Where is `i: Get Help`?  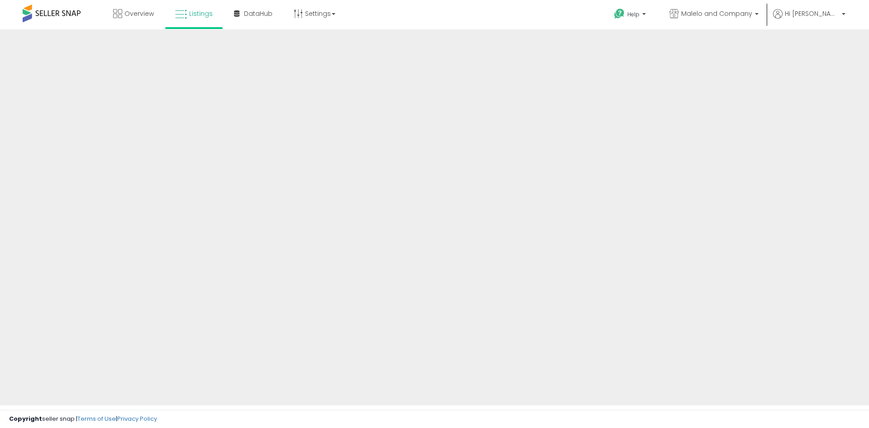 i: Get Help is located at coordinates (619, 14).